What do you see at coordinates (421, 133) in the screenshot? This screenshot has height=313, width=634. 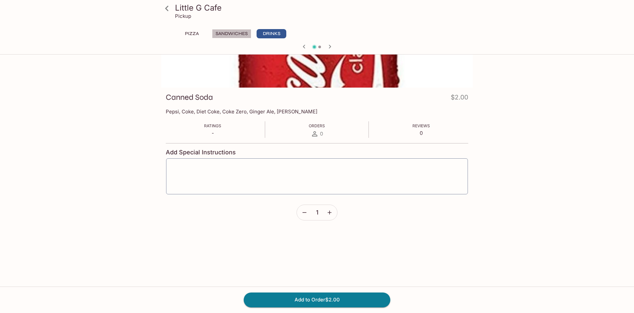 I see `p: 0` at bounding box center [421, 133].